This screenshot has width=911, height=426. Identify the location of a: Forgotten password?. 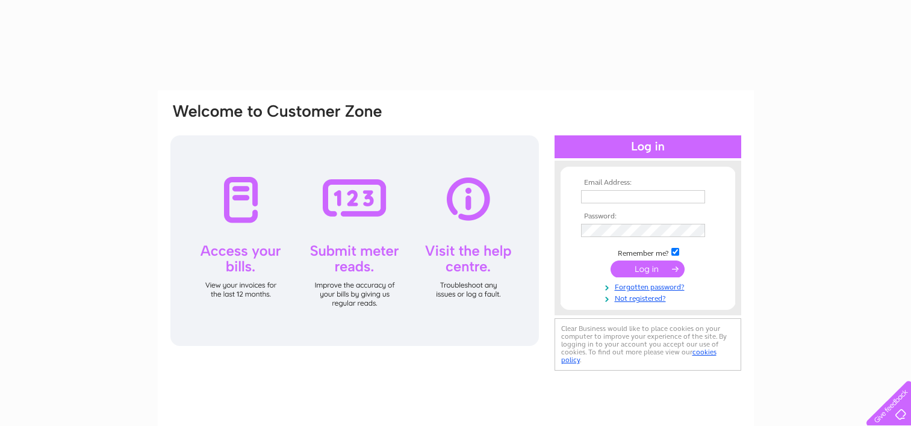
(649, 286).